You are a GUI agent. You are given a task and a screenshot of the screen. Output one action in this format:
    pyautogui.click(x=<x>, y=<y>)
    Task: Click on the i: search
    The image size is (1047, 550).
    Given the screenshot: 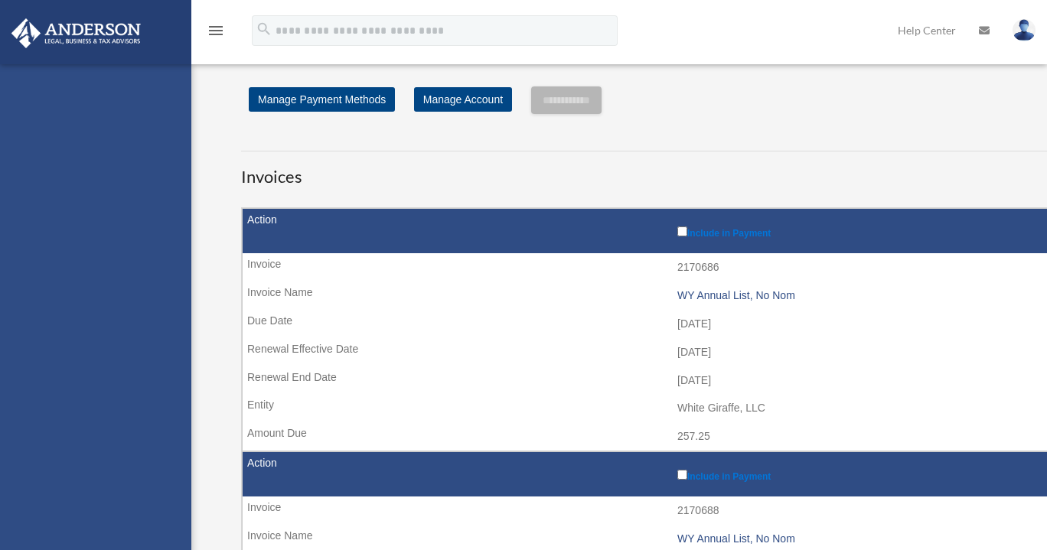 What is the action you would take?
    pyautogui.click(x=264, y=29)
    